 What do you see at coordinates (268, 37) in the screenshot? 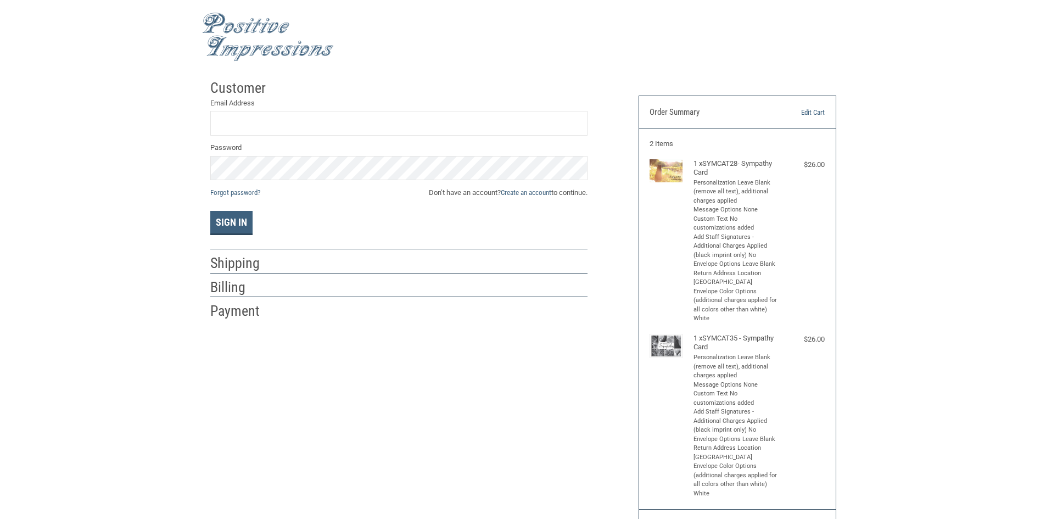
I see `a: Positive Impressions` at bounding box center [268, 37].